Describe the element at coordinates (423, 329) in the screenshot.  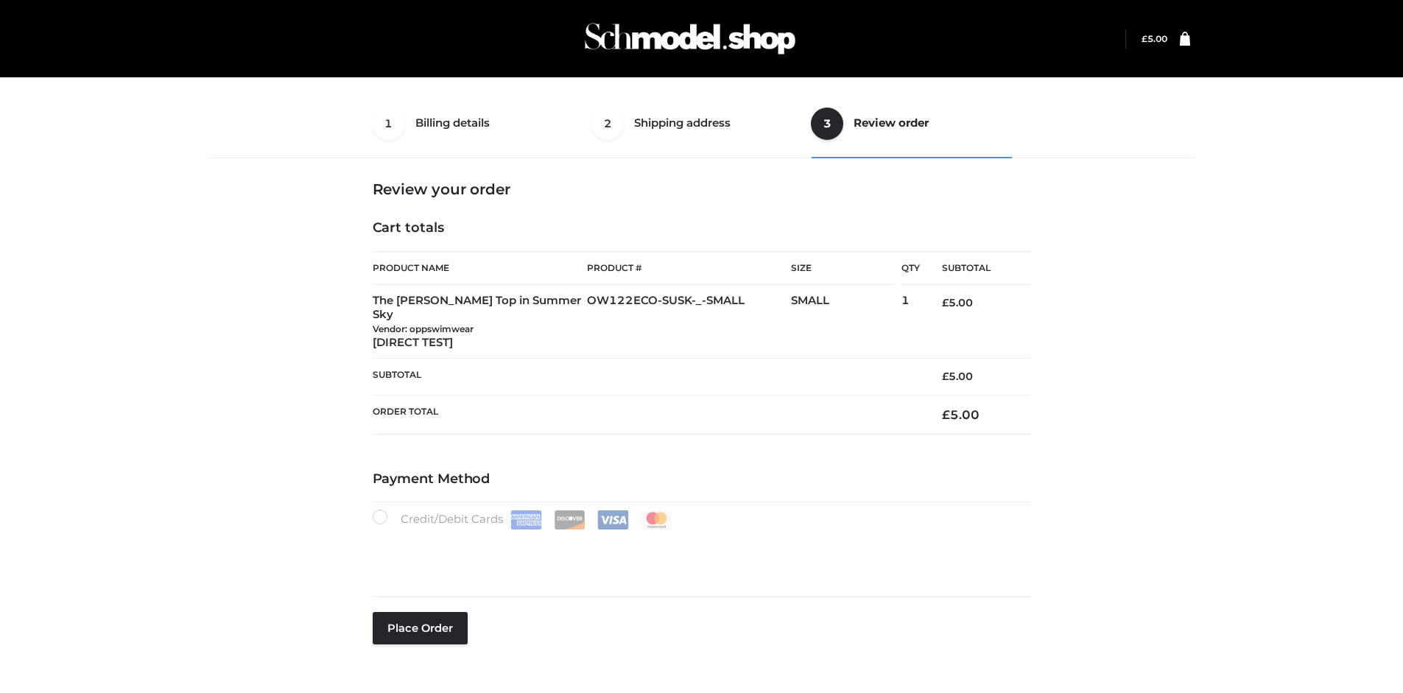
I see `small: Vendor: oppswimwear` at that location.